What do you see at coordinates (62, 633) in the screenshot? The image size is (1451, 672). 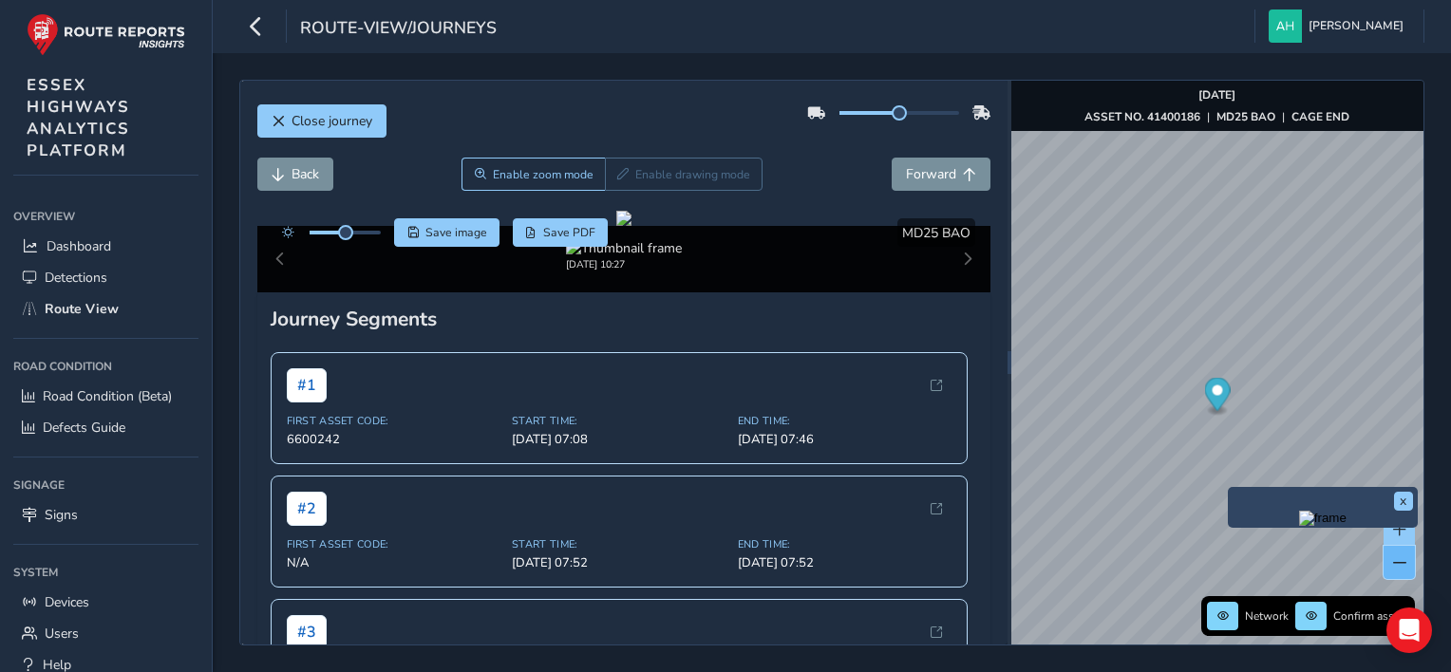 I see `span: Users` at bounding box center [62, 633].